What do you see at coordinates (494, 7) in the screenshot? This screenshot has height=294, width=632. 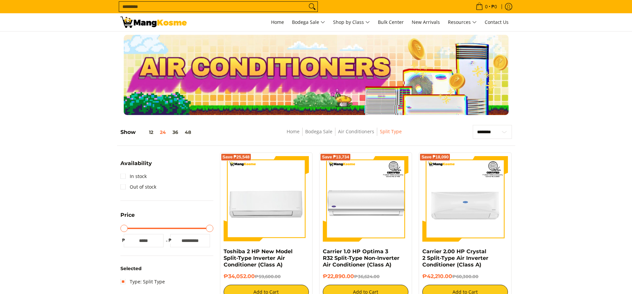 I see `span: ₱0` at bounding box center [494, 7].